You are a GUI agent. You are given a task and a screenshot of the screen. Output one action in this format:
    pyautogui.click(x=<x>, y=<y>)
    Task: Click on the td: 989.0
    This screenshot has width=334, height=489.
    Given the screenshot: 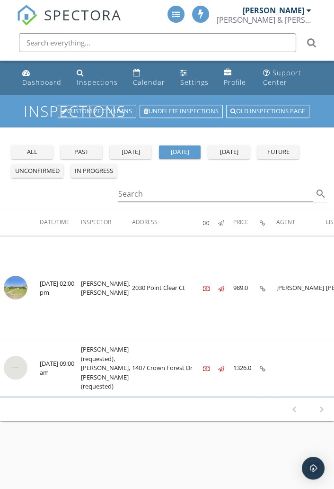 What is the action you would take?
    pyautogui.click(x=247, y=288)
    